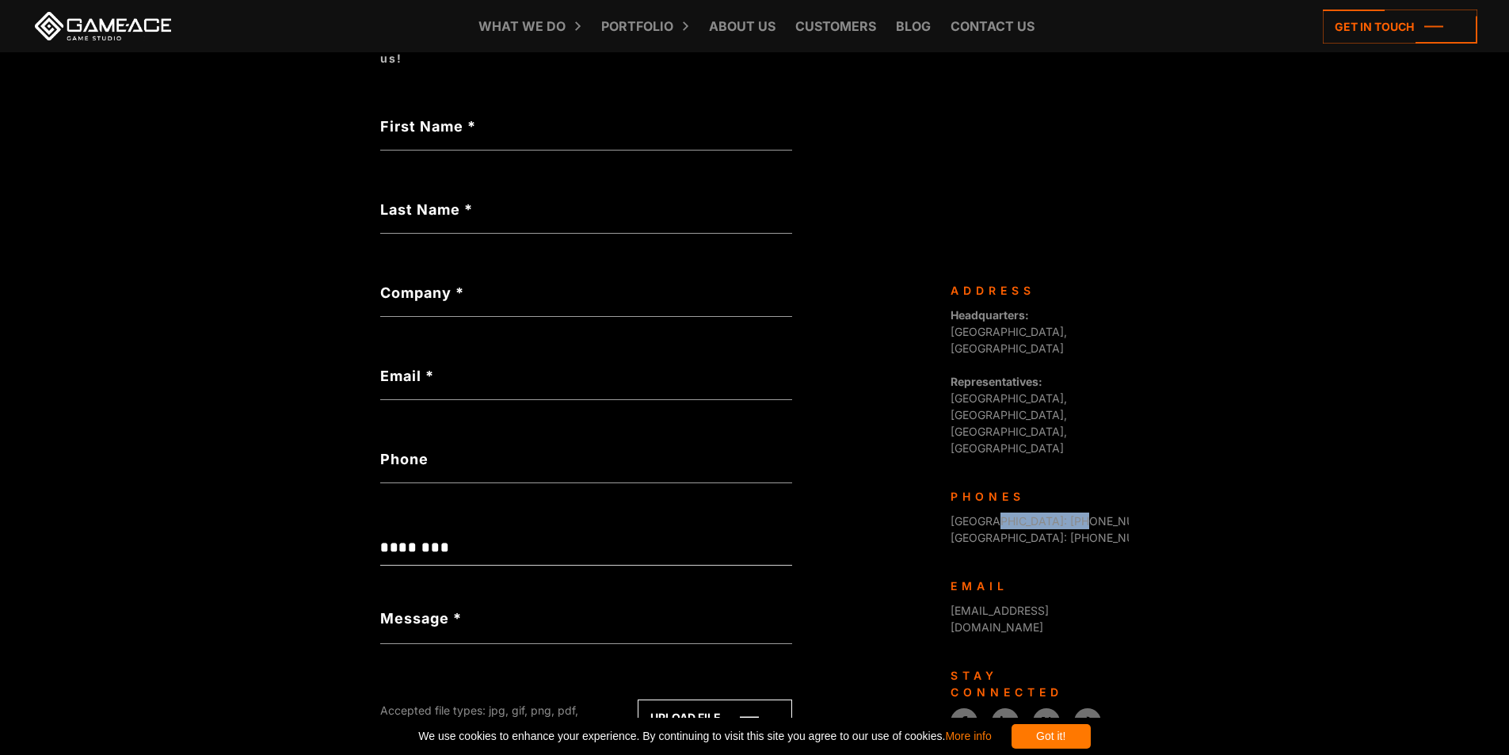  What do you see at coordinates (586, 126) in the screenshot?
I see `label: First Name *` at bounding box center [586, 126].